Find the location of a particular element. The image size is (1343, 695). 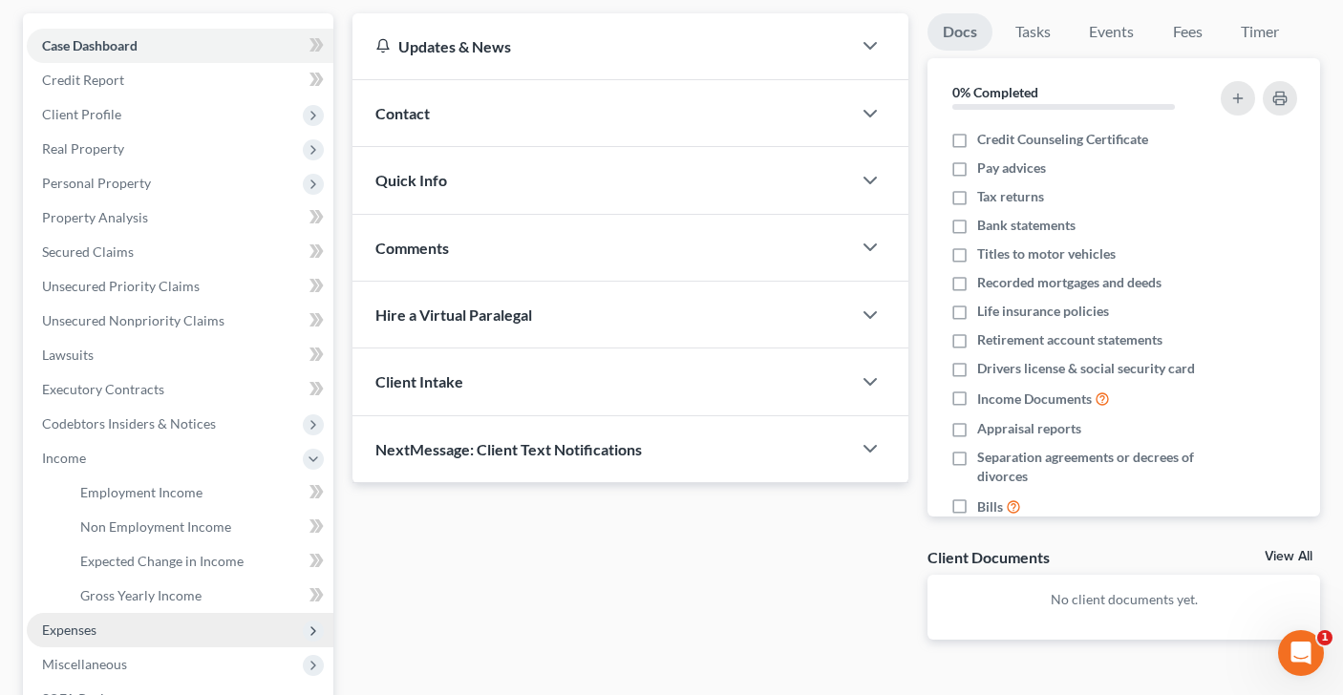

span: Expected Change in Income is located at coordinates (161, 561).